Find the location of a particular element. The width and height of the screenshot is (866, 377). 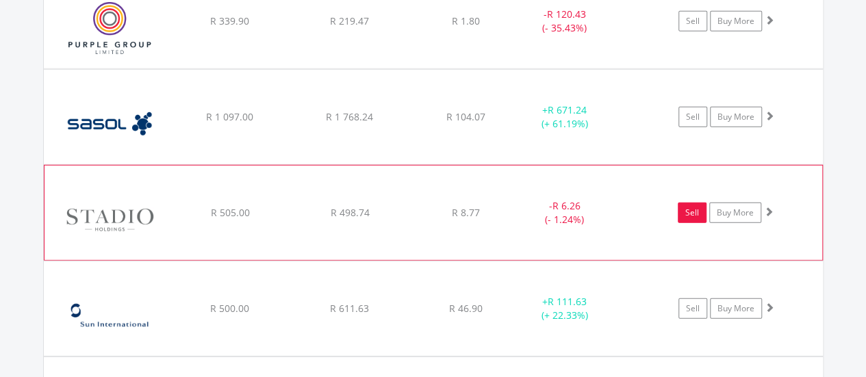

div: + (+ 22.33%) is located at coordinates (565, 309).